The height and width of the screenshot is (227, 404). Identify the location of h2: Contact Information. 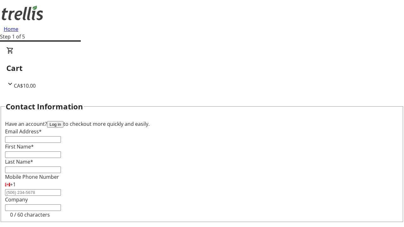
(44, 107).